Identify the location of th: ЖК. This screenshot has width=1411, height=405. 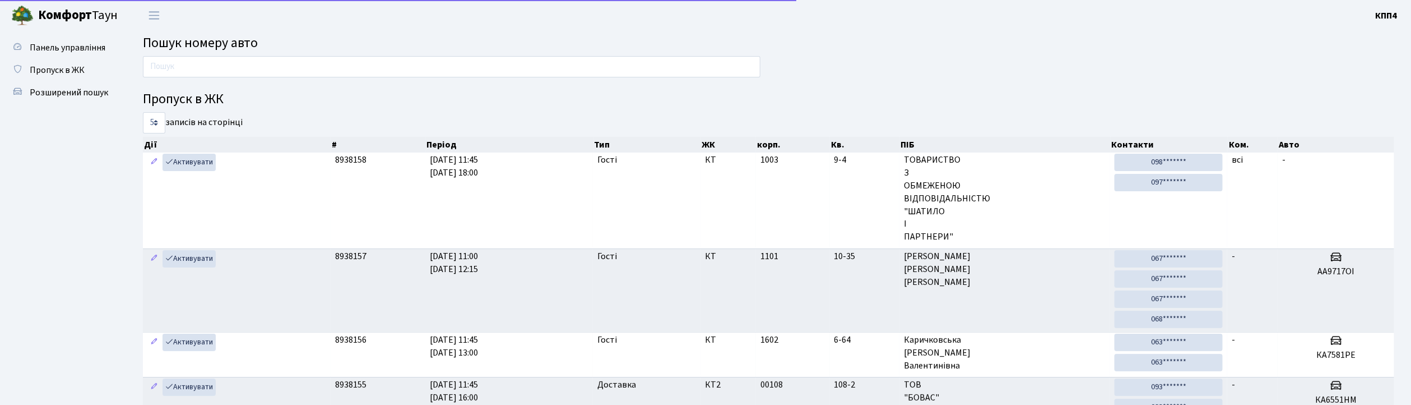
(729, 145).